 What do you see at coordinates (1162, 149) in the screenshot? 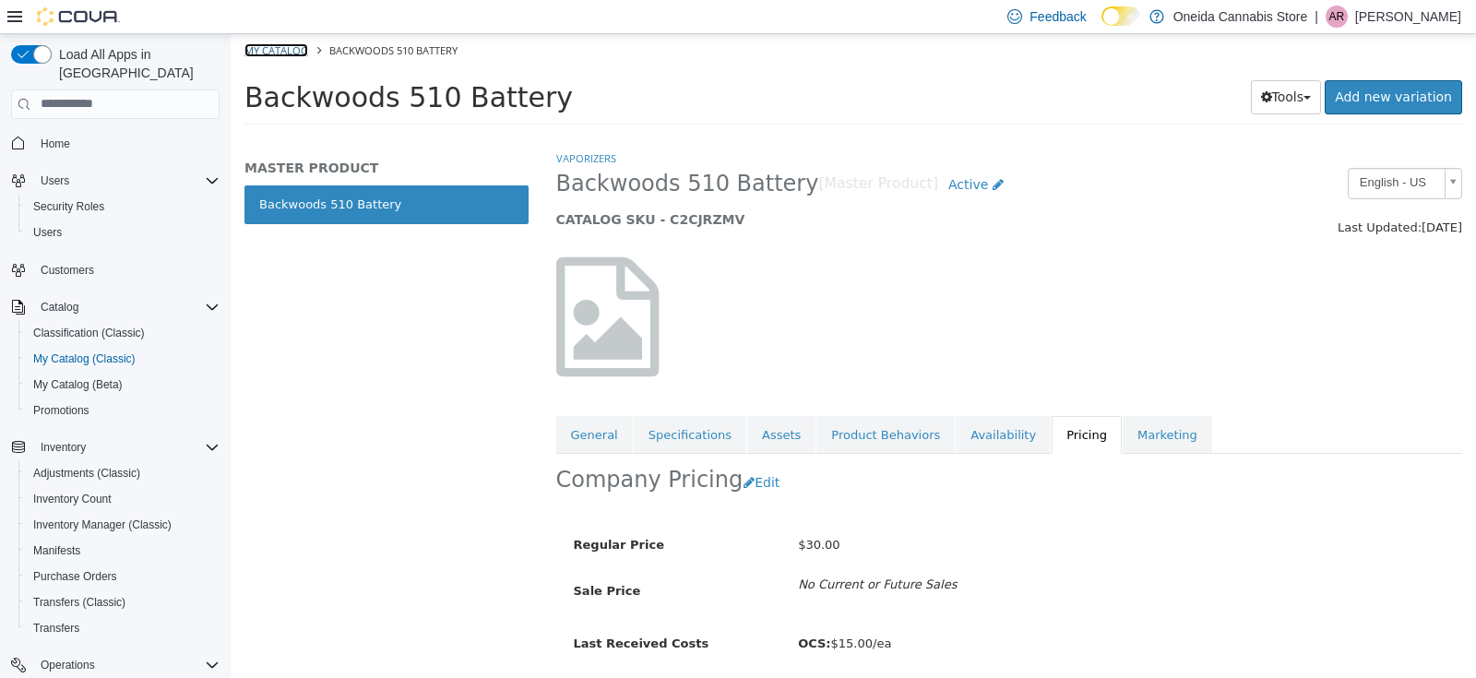
I see `span: English - US` at bounding box center [1162, 149].